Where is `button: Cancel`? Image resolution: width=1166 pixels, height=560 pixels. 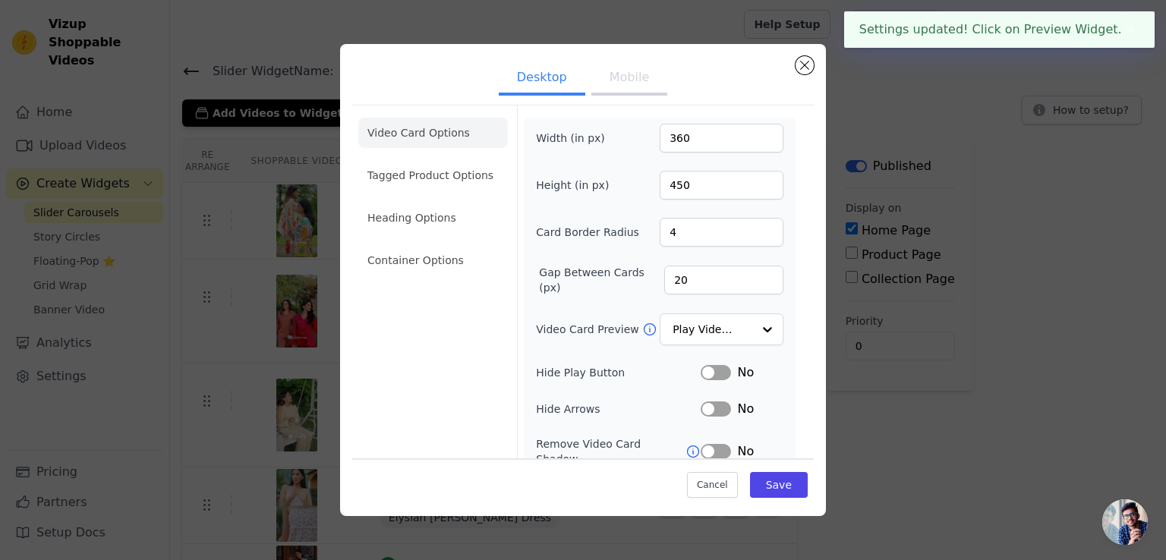
button: Cancel is located at coordinates (712, 485).